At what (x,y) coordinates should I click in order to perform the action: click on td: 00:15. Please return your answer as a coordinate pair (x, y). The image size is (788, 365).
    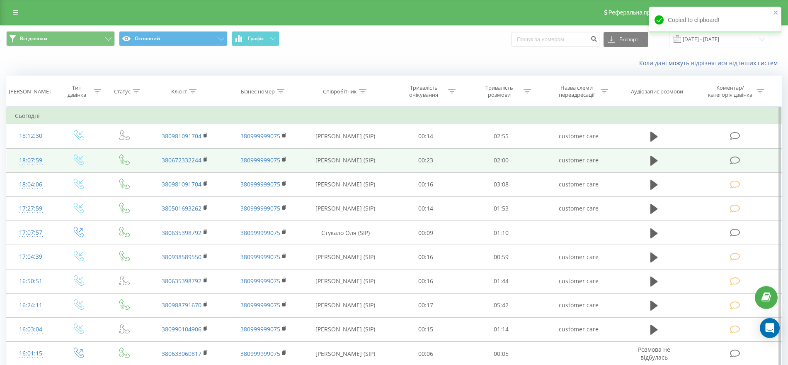
    Looking at the image, I should click on (426, 329).